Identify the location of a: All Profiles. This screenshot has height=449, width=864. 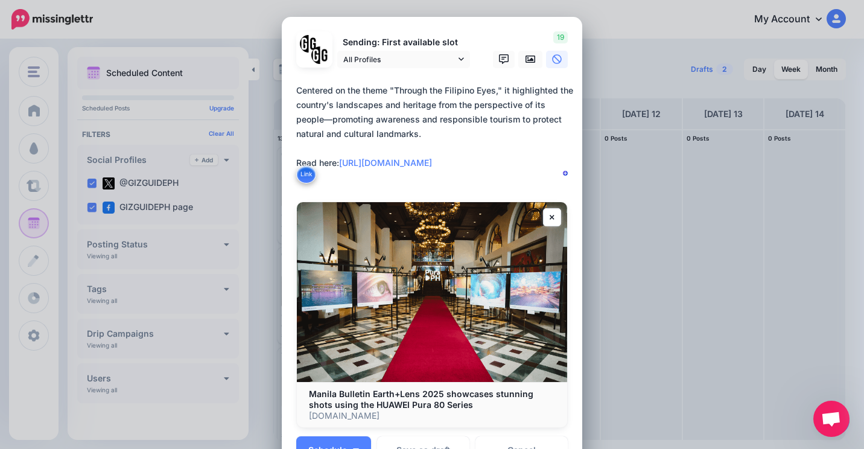
(404, 59).